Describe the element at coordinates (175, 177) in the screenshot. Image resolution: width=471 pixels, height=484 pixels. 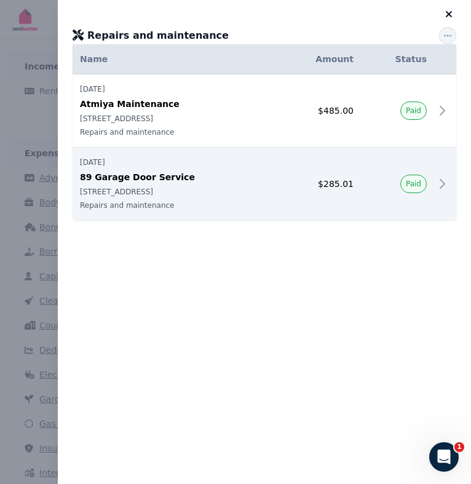
I see `p: 89 Garage Door Service` at that location.